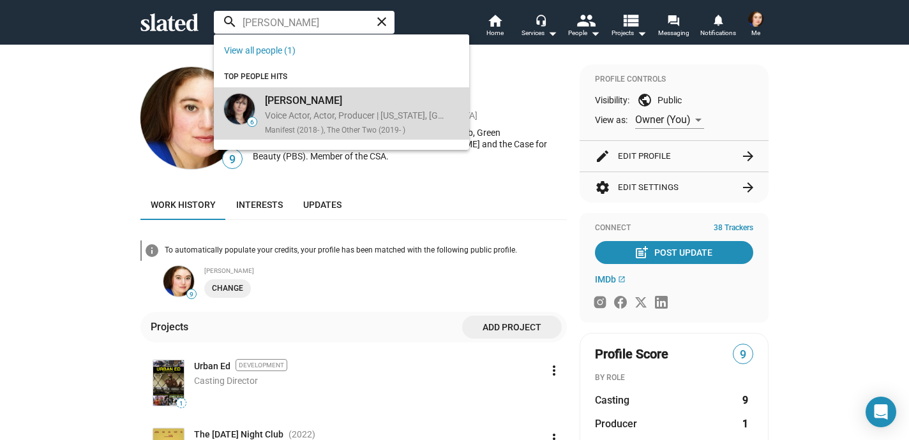  Describe the element at coordinates (252, 122) in the screenshot. I see `span: 6` at that location.